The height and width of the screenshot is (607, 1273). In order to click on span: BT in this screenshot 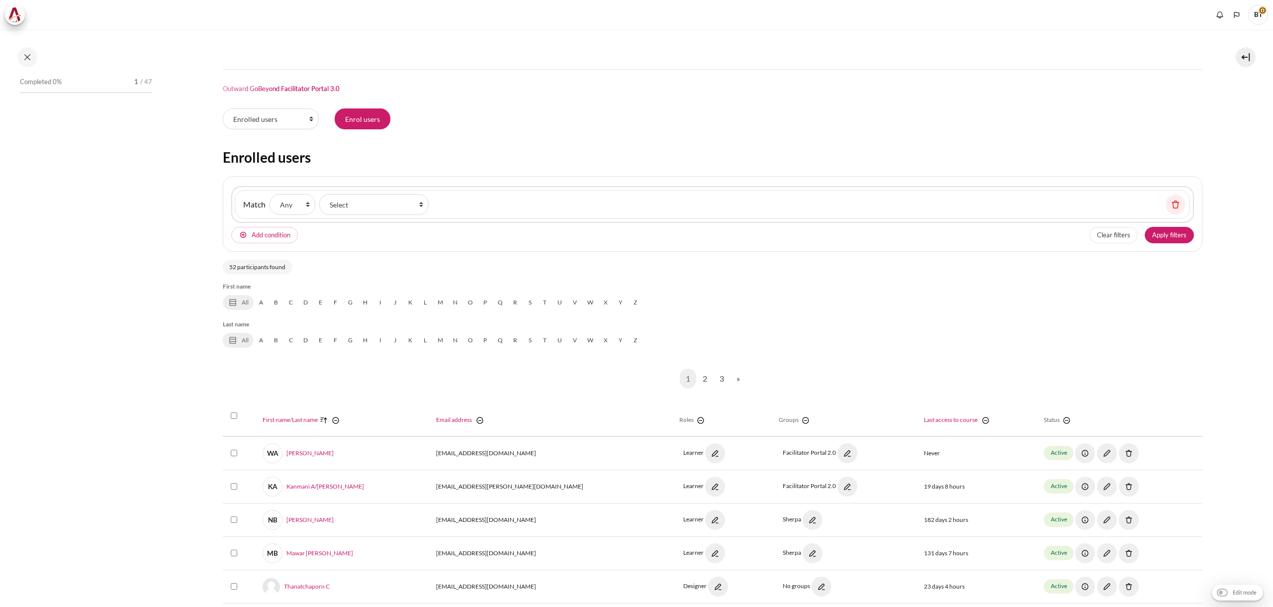, I will do `click(1259, 15)`.